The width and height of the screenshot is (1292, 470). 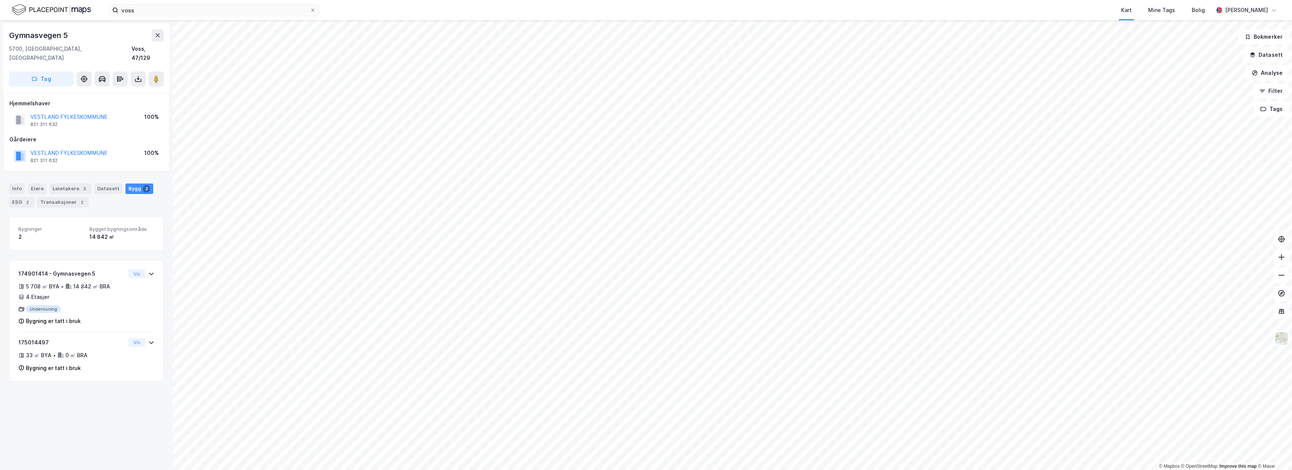 What do you see at coordinates (1238, 466) in the screenshot?
I see `a: Improve this map` at bounding box center [1238, 466].